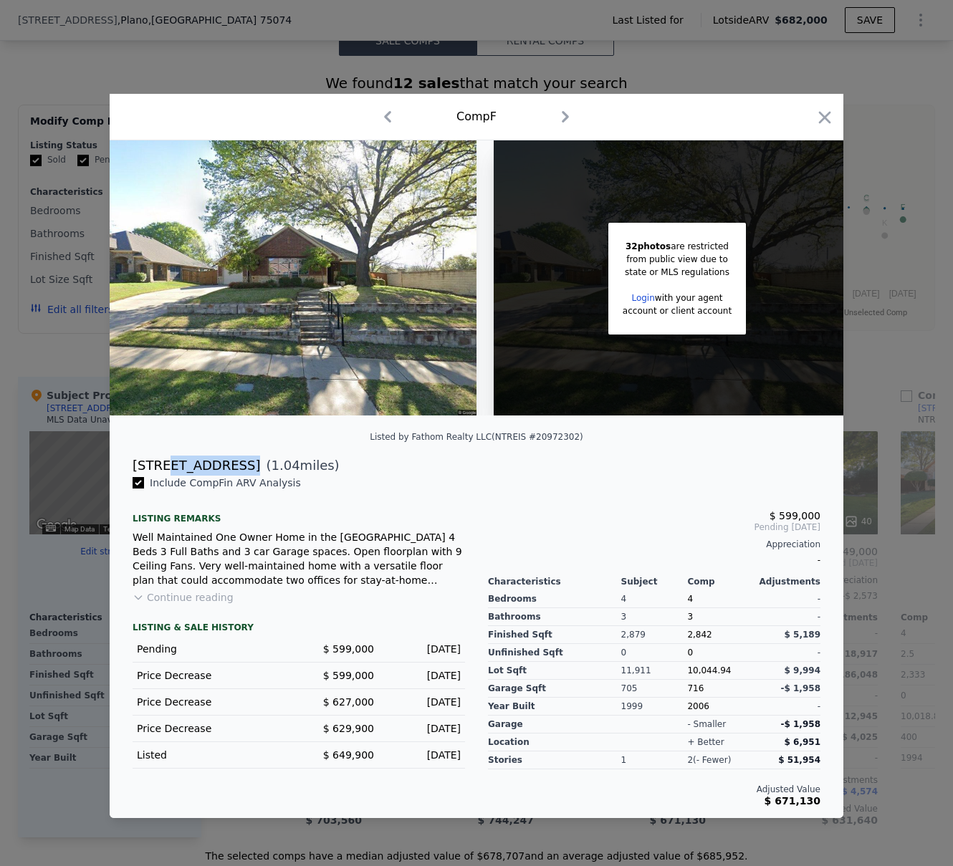 This screenshot has height=866, width=953. I want to click on div: Comp F, so click(476, 117).